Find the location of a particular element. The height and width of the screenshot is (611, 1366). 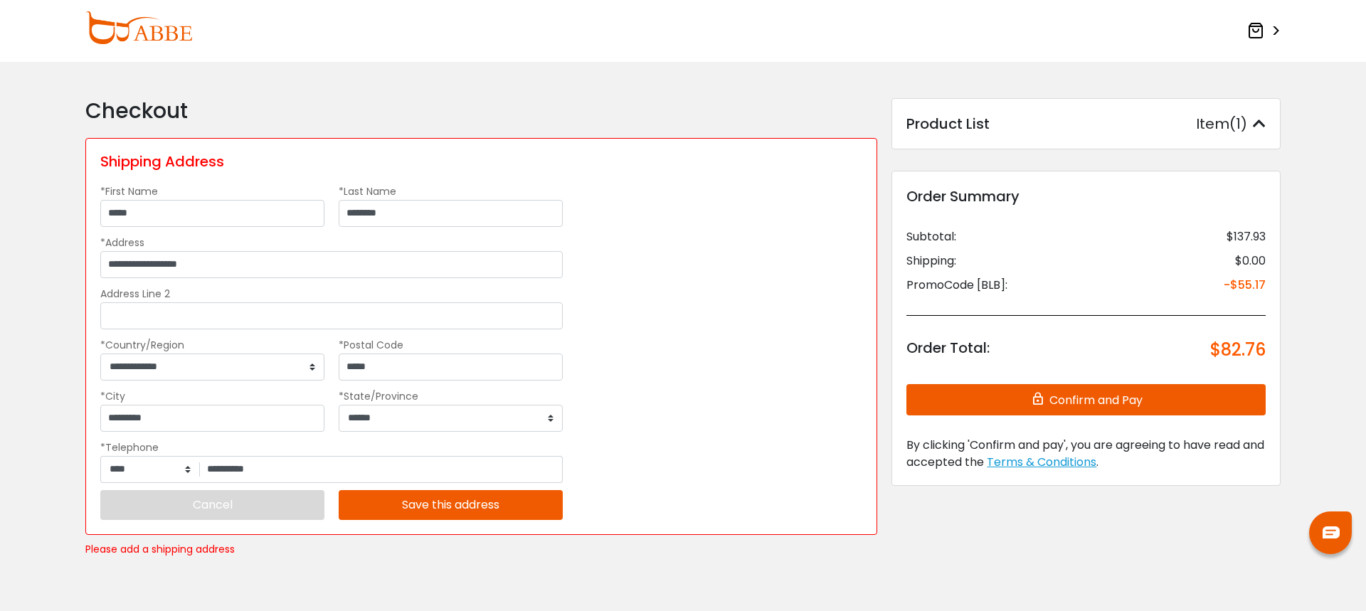

label: *State/Province is located at coordinates (378, 396).